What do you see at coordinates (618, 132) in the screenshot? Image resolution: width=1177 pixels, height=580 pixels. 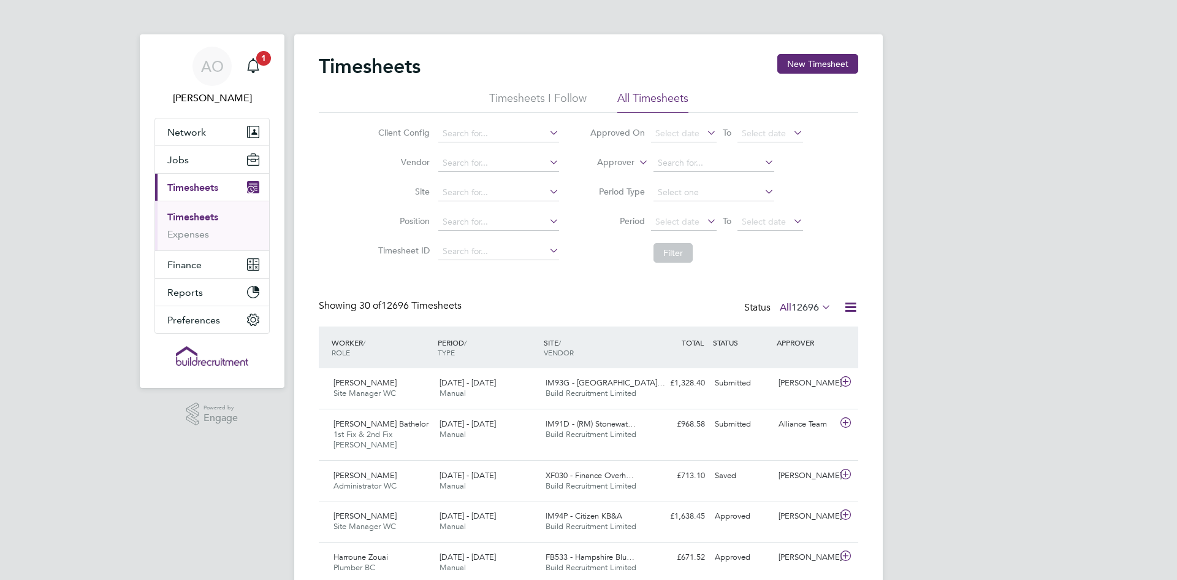 I see `label: Approved On` at bounding box center [618, 132].